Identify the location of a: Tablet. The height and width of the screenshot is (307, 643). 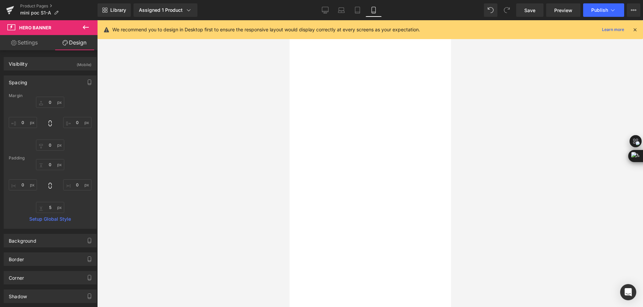
(358, 10).